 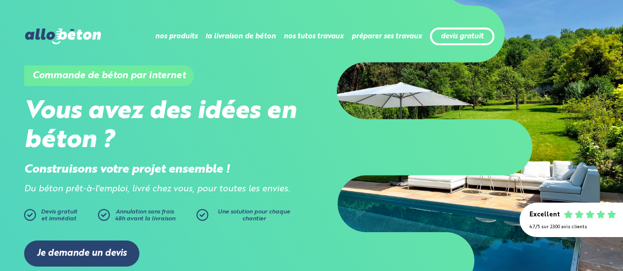 What do you see at coordinates (59, 216) in the screenshot?
I see `span: Devis gratuit et immédiat` at bounding box center [59, 216].